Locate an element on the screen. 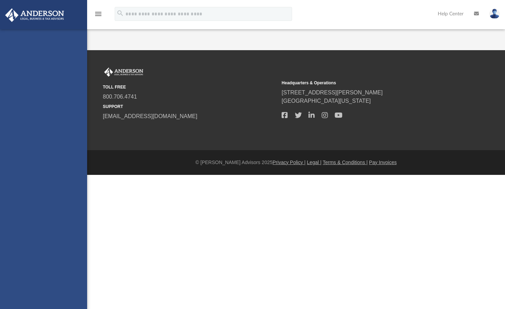 The image size is (505, 309). a: Terms & Conditions | is located at coordinates (345, 162).